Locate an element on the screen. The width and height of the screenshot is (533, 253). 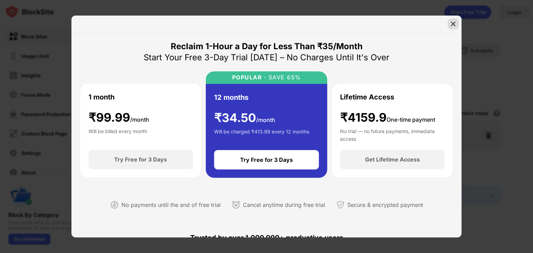
img: not-paying is located at coordinates (114, 205).